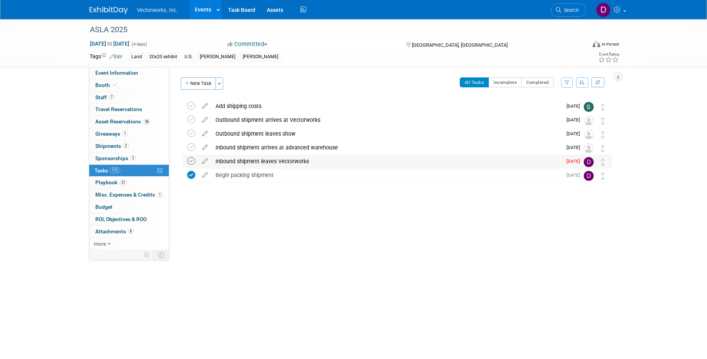  I want to click on td: Personalize Event Tab Strip, so click(147, 254).